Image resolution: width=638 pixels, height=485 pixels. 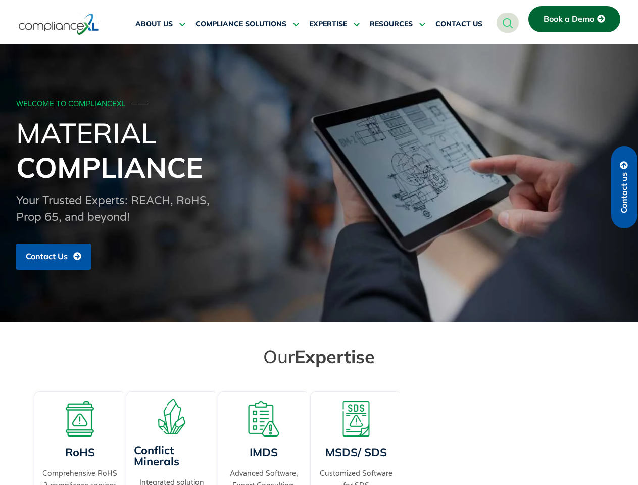 I want to click on div: WELCOME TO COMPLIANCEXL, so click(x=318, y=104).